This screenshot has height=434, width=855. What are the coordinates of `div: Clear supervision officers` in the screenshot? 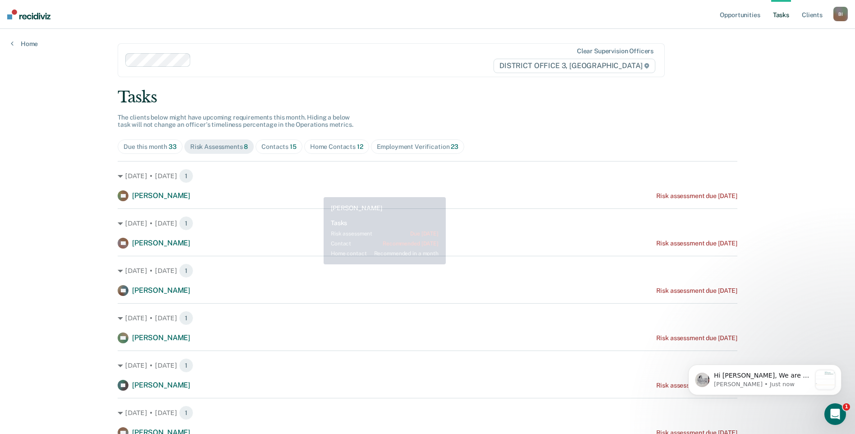 It's located at (615, 51).